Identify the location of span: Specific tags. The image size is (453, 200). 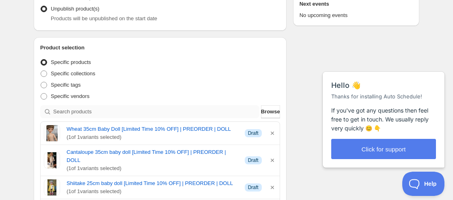
(66, 85).